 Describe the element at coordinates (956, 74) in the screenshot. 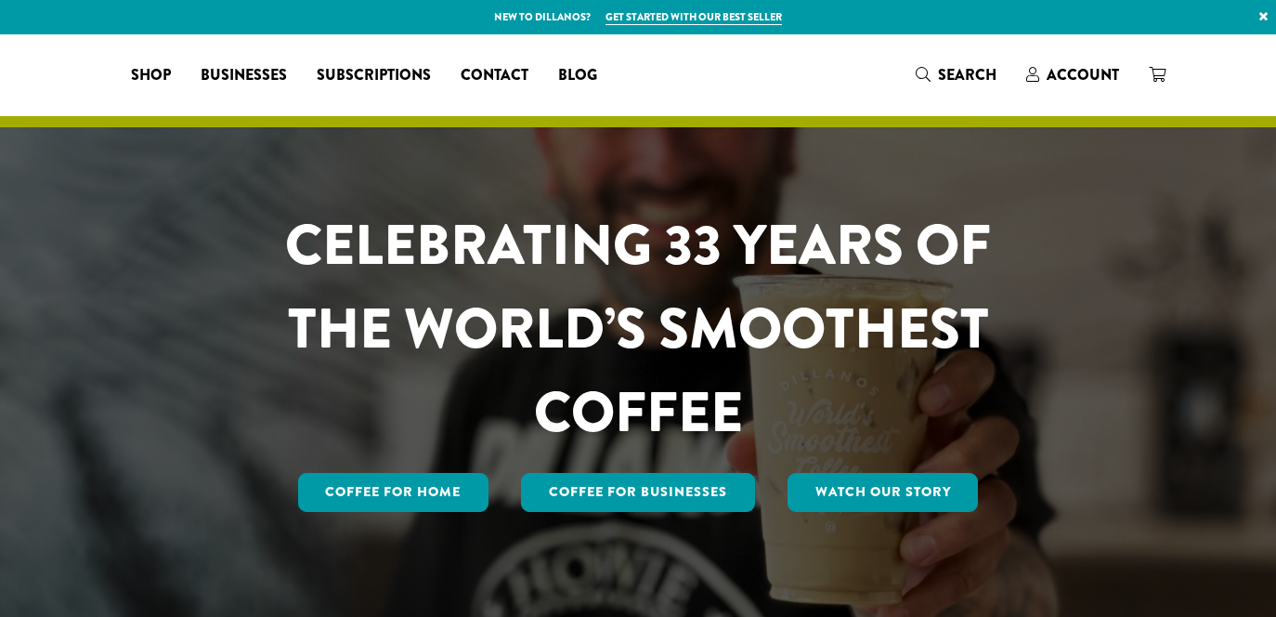

I see `a: Search` at that location.